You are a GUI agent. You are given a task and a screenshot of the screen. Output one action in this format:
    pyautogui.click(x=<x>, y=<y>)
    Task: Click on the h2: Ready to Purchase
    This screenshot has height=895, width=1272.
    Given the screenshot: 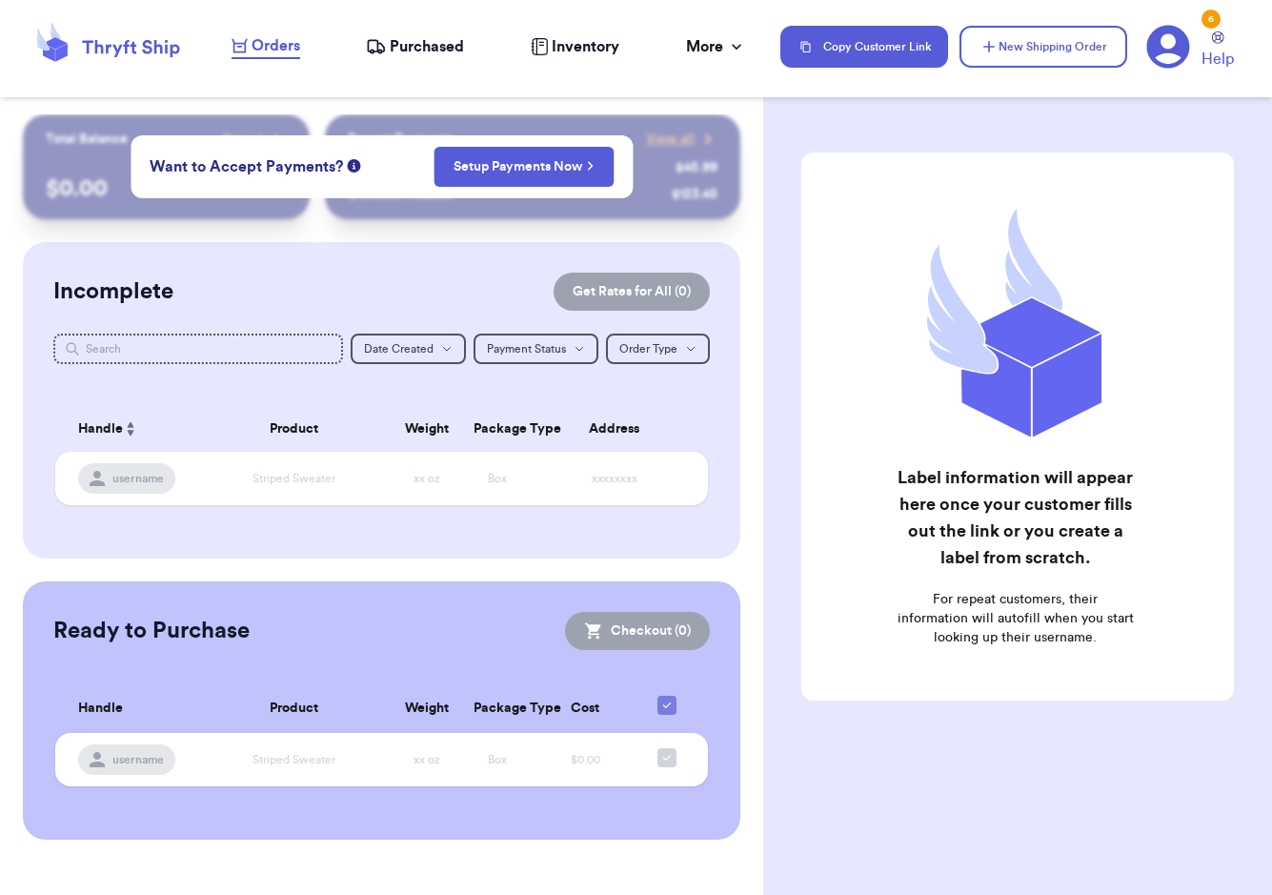 What is the action you would take?
    pyautogui.click(x=152, y=631)
    